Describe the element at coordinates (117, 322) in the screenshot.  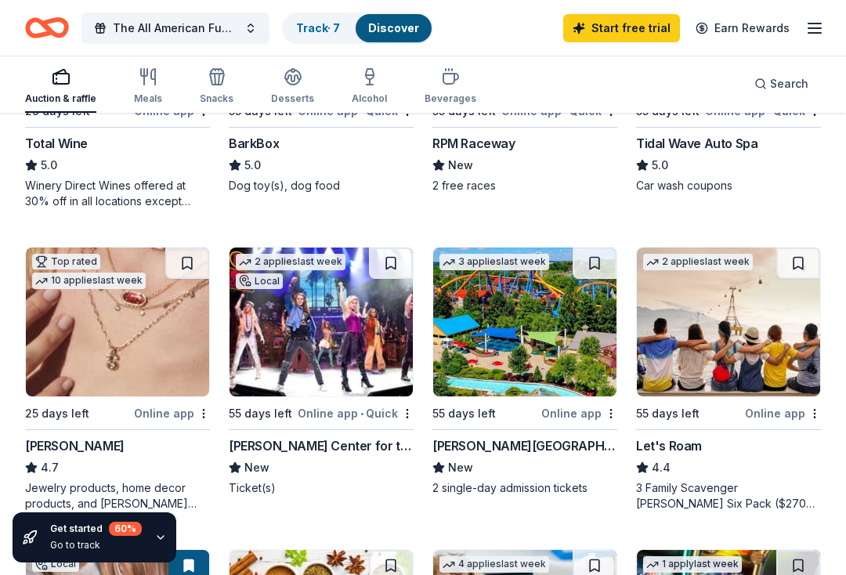
I see `img: Image for Kendra Scott` at that location.